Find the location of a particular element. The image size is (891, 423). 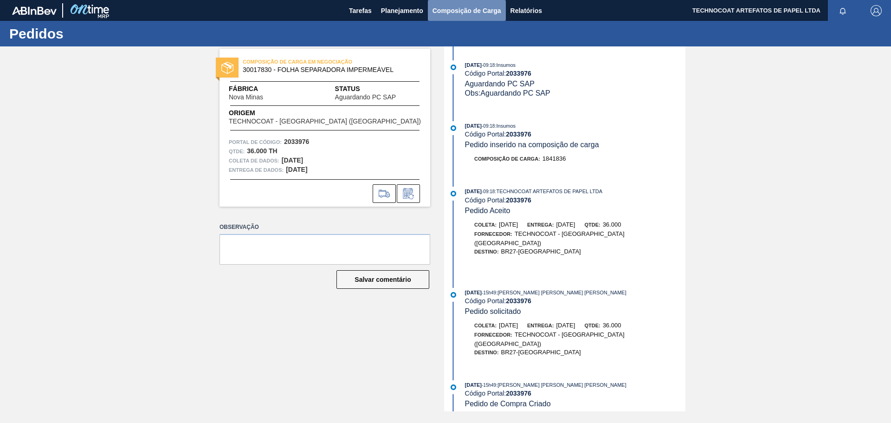

img: status is located at coordinates (227, 68).